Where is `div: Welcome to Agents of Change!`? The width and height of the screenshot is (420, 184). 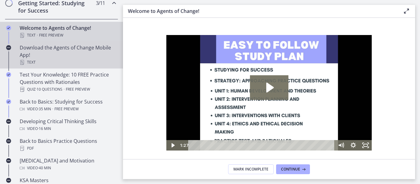 div: Welcome to Agents of Change! is located at coordinates (68, 32).